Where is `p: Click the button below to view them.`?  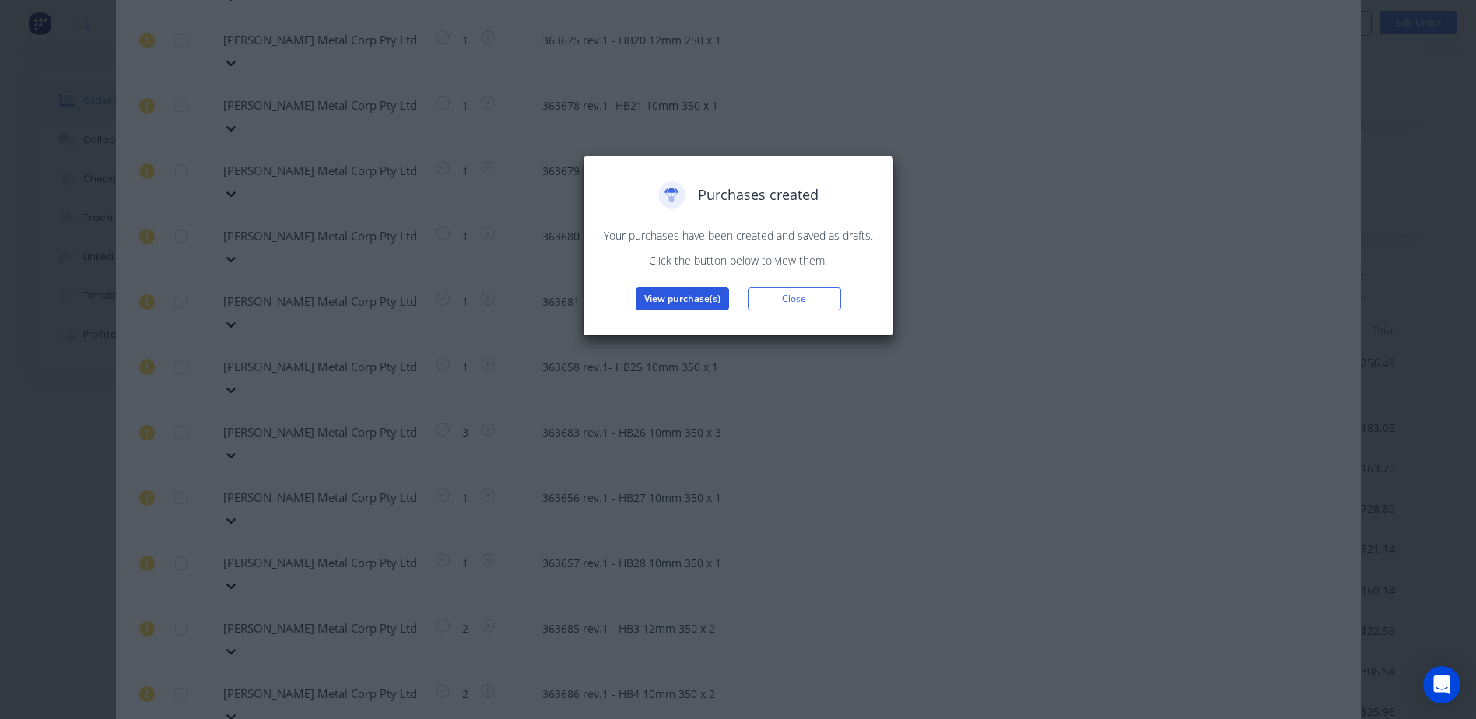
p: Click the button below to view them. is located at coordinates (738, 260).